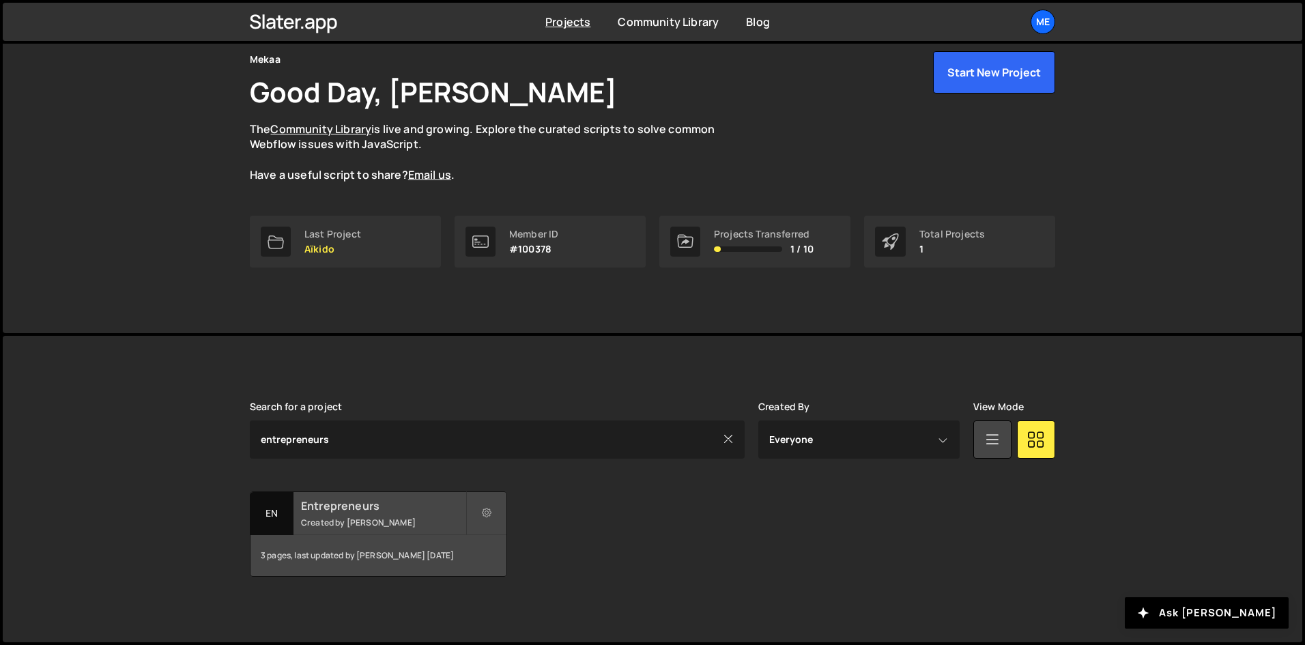 The width and height of the screenshot is (1305, 645). I want to click on label: Created By, so click(784, 407).